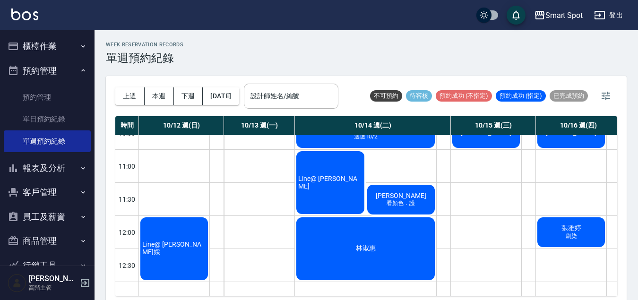  Describe the element at coordinates (521, 96) in the screenshot. I see `span: 預約成功 (指定)` at that location.